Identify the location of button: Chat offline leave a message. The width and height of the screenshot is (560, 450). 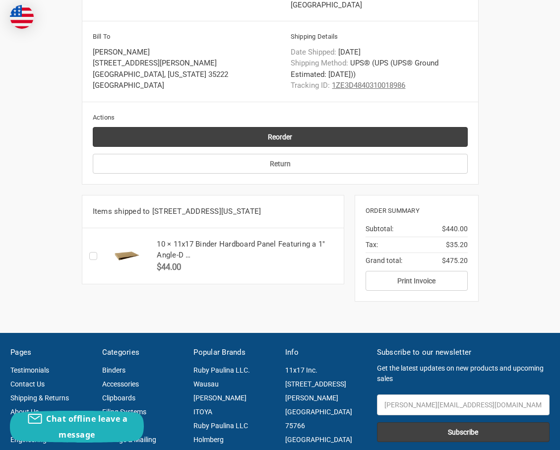
(77, 426).